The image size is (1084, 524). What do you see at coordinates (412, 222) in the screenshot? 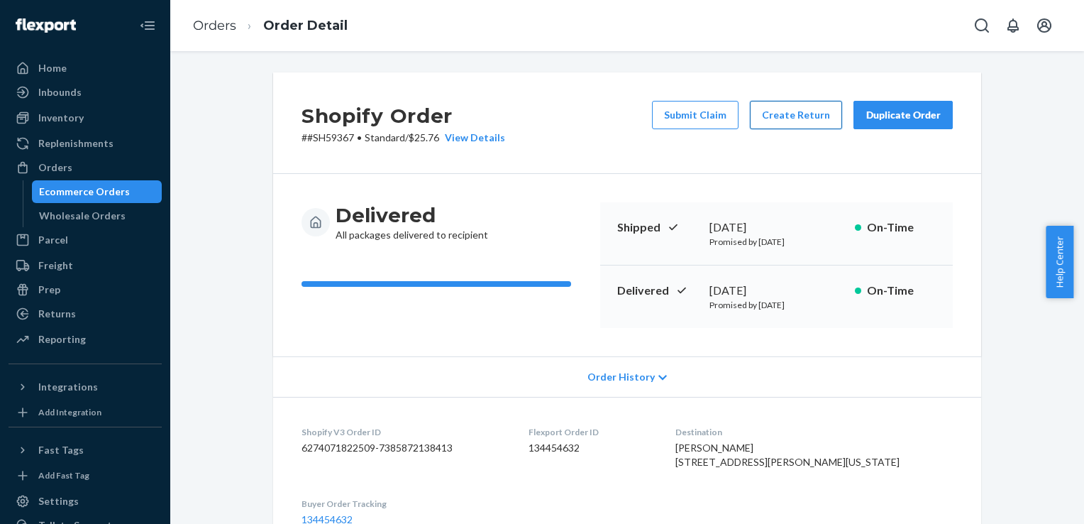
I see `div: All packages delivered to recipient` at bounding box center [412, 222].